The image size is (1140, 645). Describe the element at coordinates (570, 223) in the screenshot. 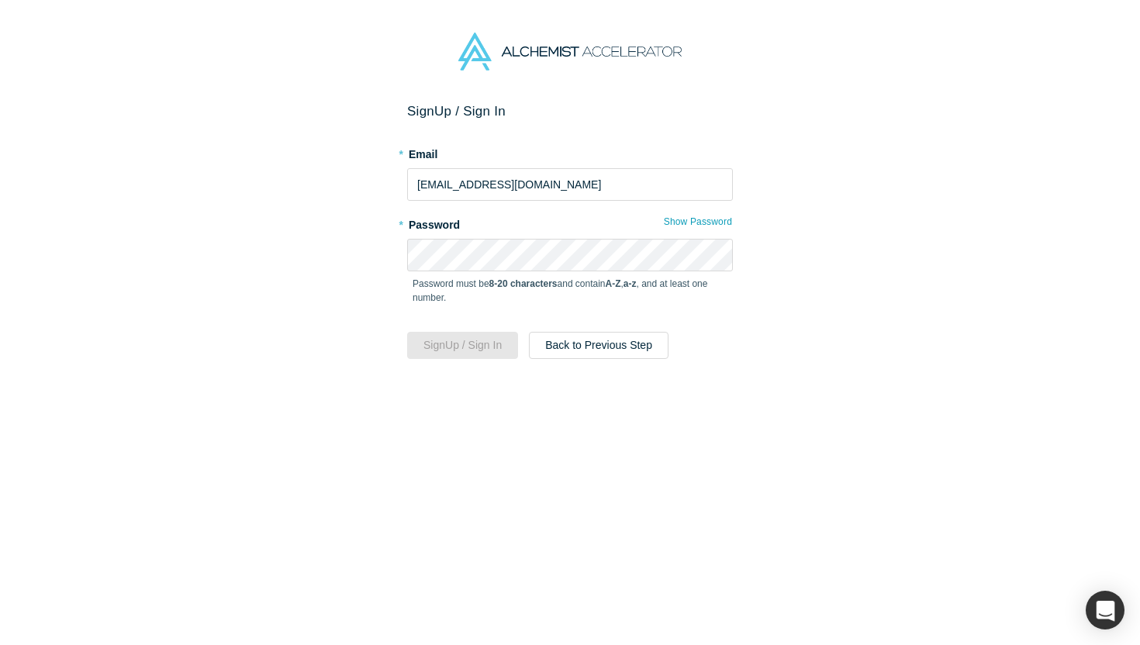

I see `label: Password` at that location.